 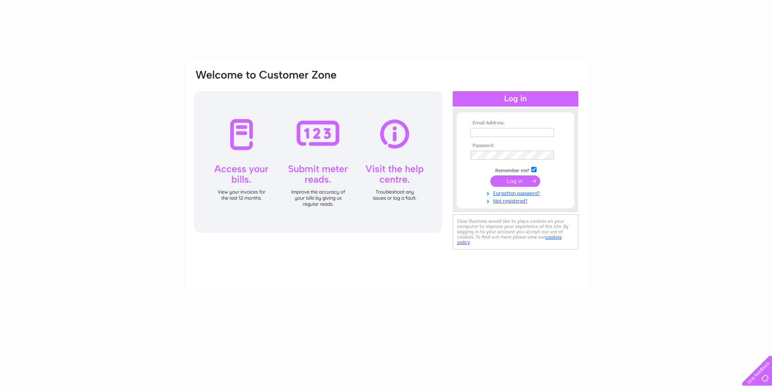 I want to click on td: Remember me?, so click(x=515, y=170).